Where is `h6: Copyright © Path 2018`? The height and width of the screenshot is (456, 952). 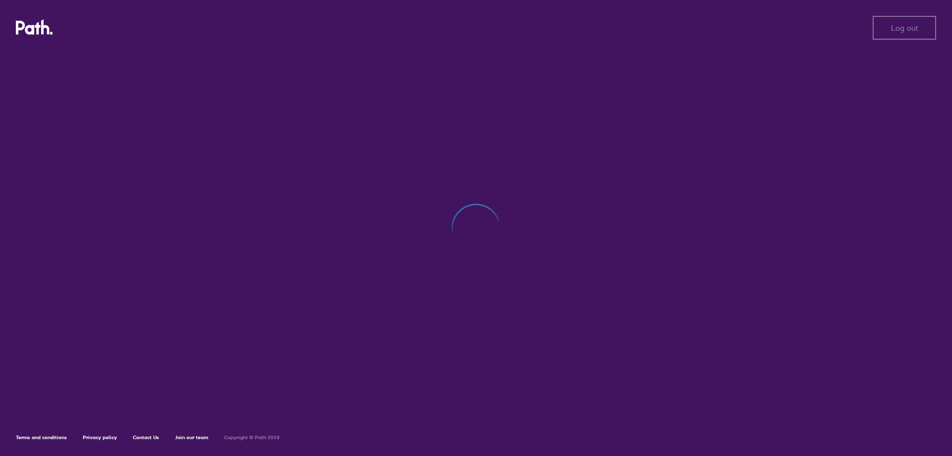 h6: Copyright © Path 2018 is located at coordinates (252, 437).